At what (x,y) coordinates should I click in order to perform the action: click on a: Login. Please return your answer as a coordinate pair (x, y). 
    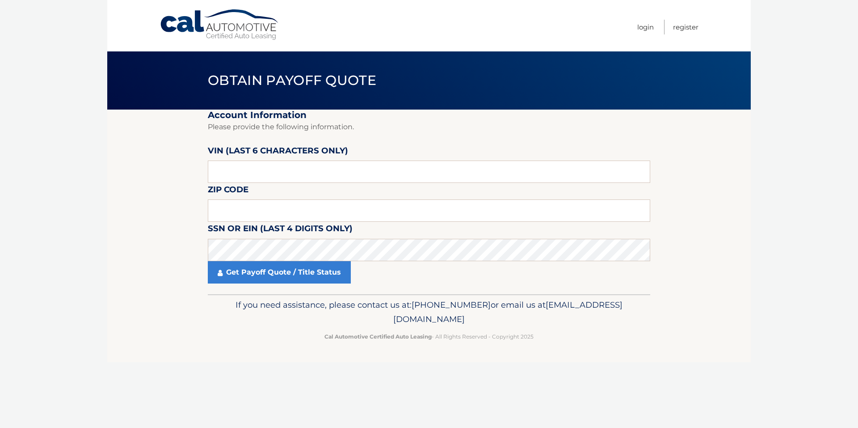
    Looking at the image, I should click on (645, 27).